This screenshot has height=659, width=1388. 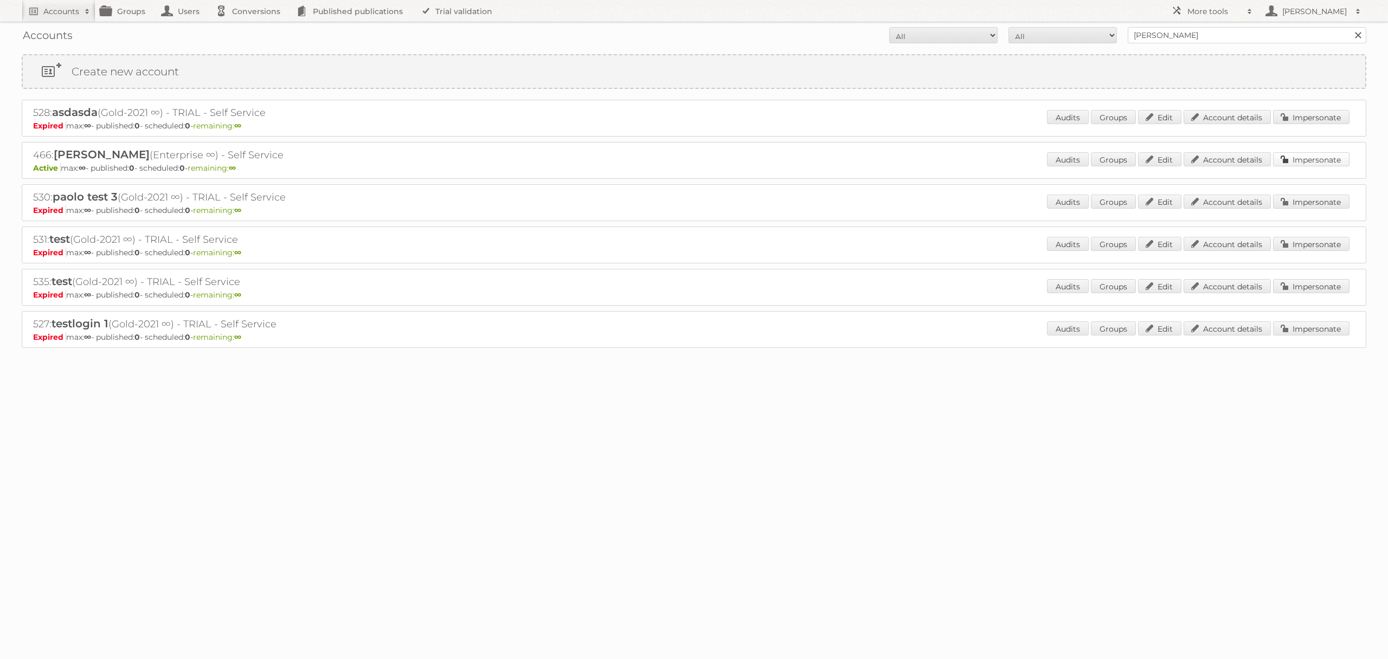 What do you see at coordinates (223, 197) in the screenshot?
I see `h2: 530: (Gold-2021 ∞) - TRIAL - Self Service` at bounding box center [223, 197].